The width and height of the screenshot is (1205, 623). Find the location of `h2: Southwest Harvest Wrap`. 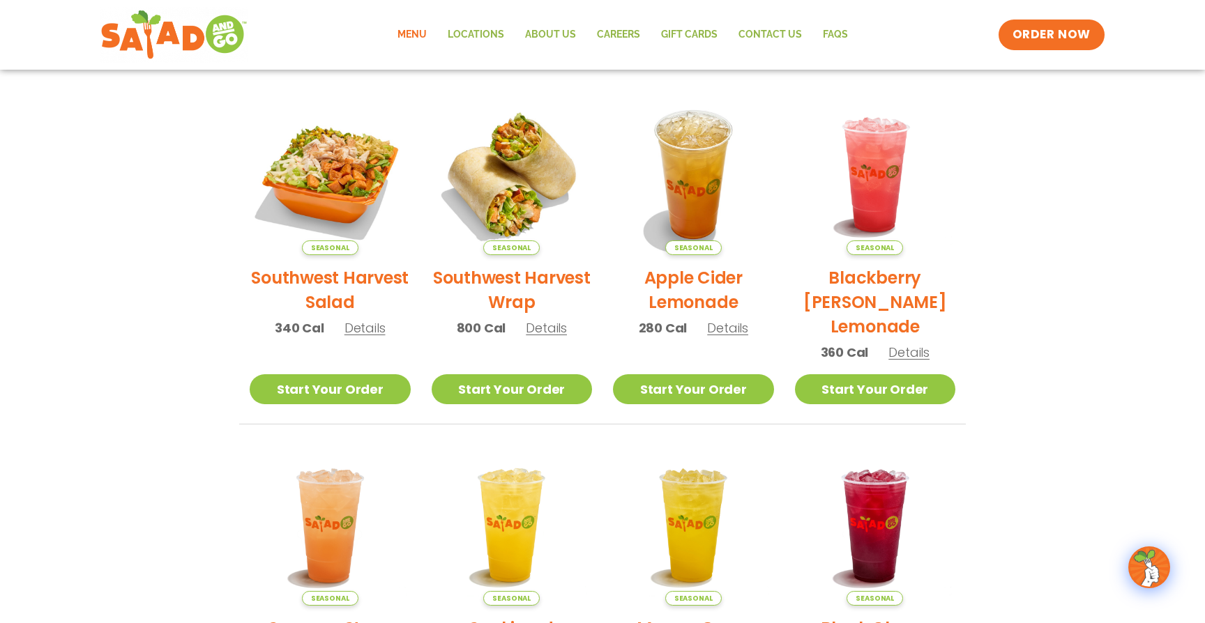

h2: Southwest Harvest Wrap is located at coordinates (512, 290).